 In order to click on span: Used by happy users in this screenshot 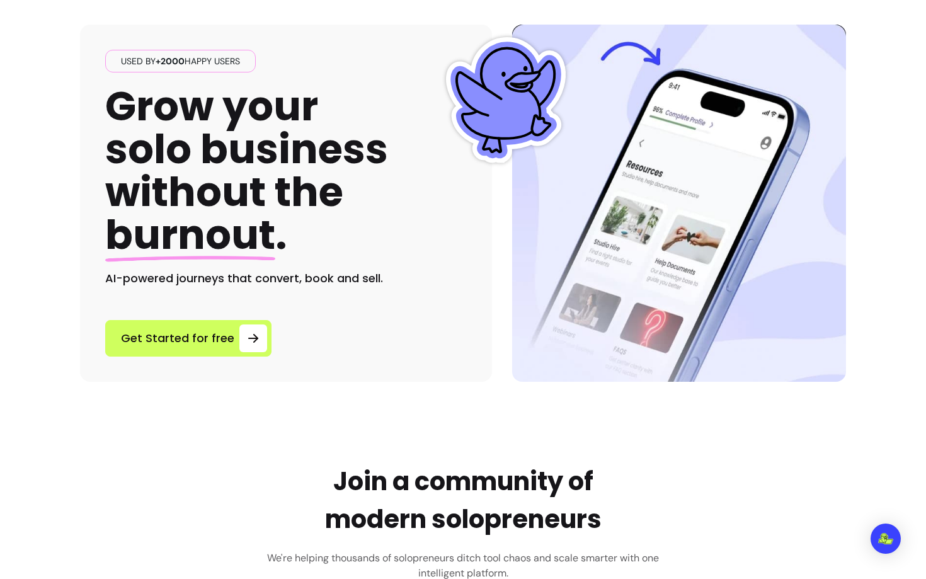, I will do `click(180, 61)`.